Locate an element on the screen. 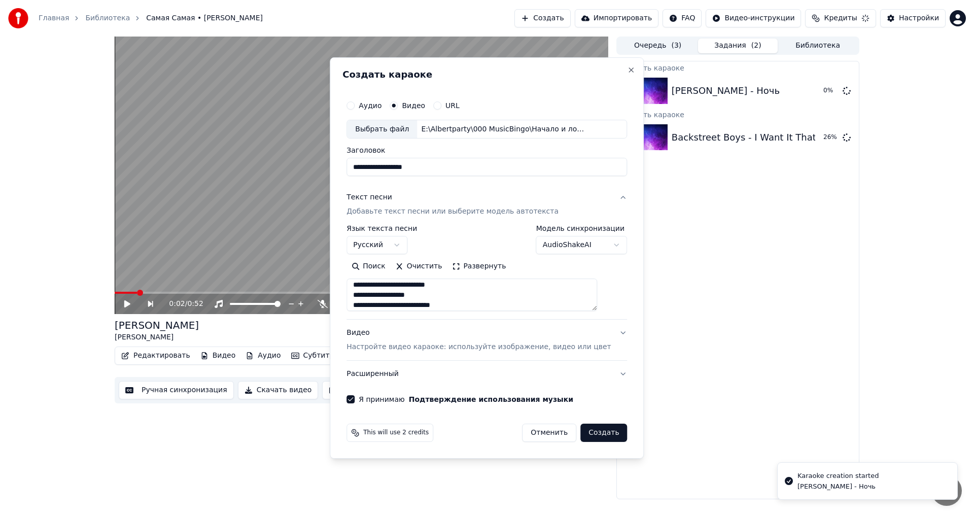  button: Текст песниДобавьте текст песни или выберите модель автотекста is located at coordinates (487, 205).